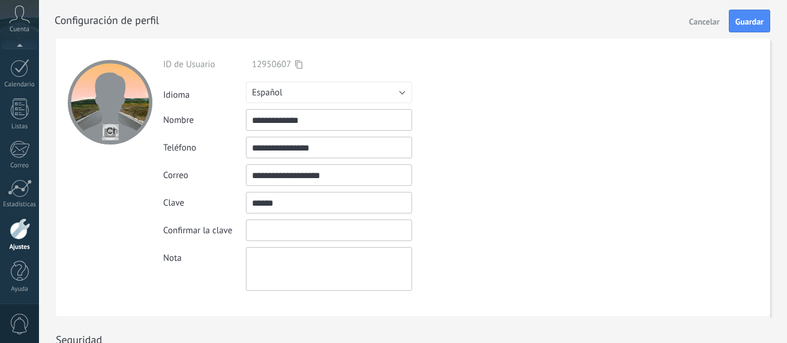 This screenshot has height=343, width=787. What do you see at coordinates (20, 127) in the screenshot?
I see `div: Listas` at bounding box center [20, 127].